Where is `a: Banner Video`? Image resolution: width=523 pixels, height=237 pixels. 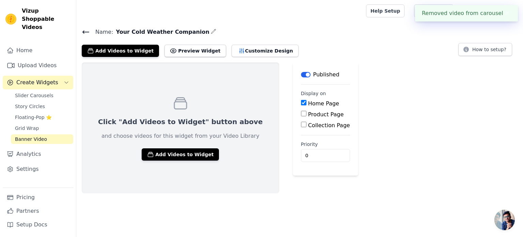 a: Banner Video is located at coordinates (42, 139).